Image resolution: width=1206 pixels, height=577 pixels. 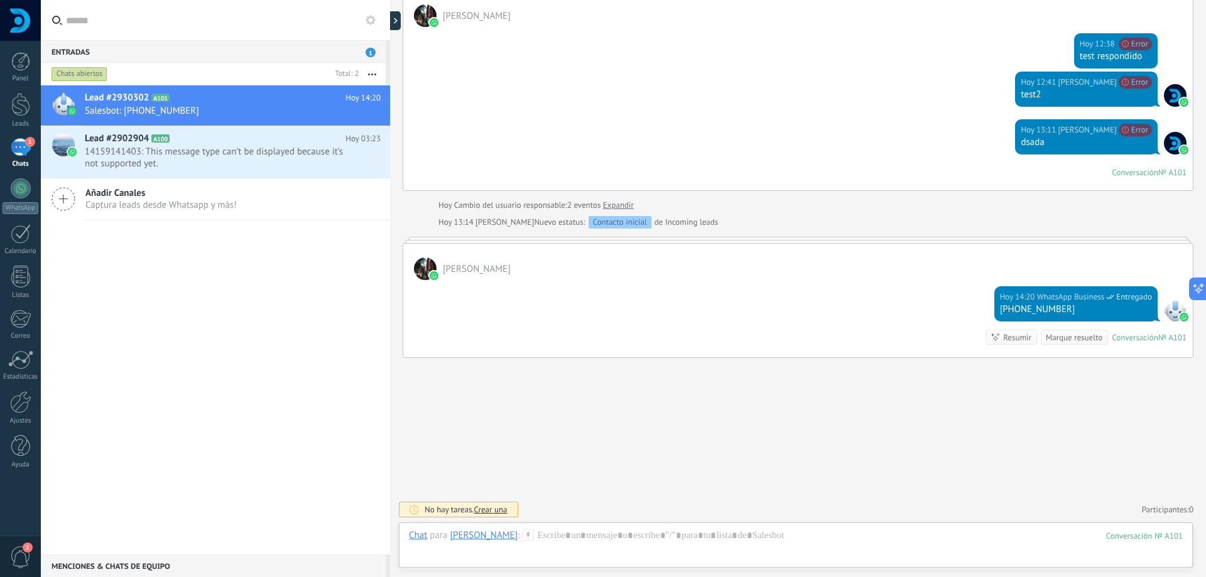 I want to click on div: Calendario, so click(x=21, y=251).